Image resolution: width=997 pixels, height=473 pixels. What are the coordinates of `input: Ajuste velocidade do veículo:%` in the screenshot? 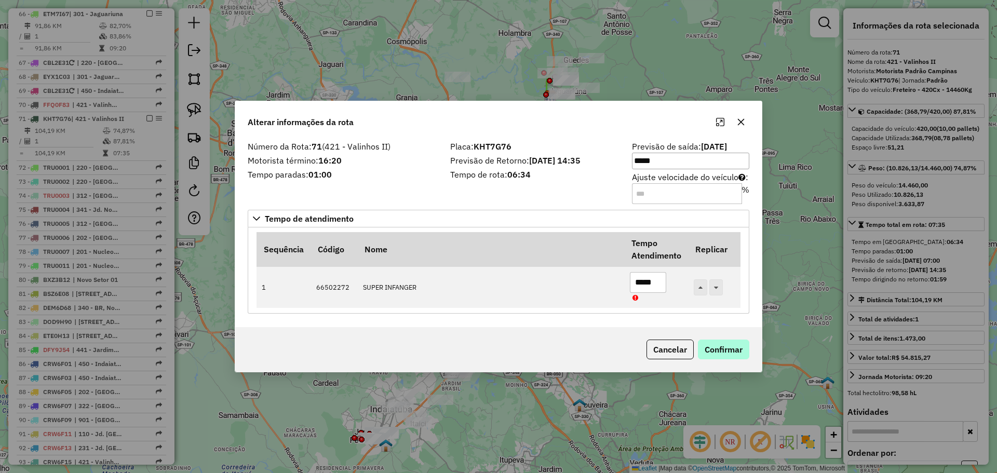 It's located at (687, 194).